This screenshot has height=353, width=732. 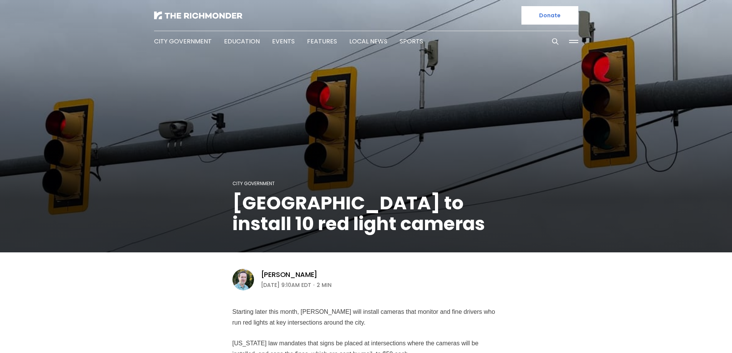 I want to click on a: Education, so click(x=242, y=41).